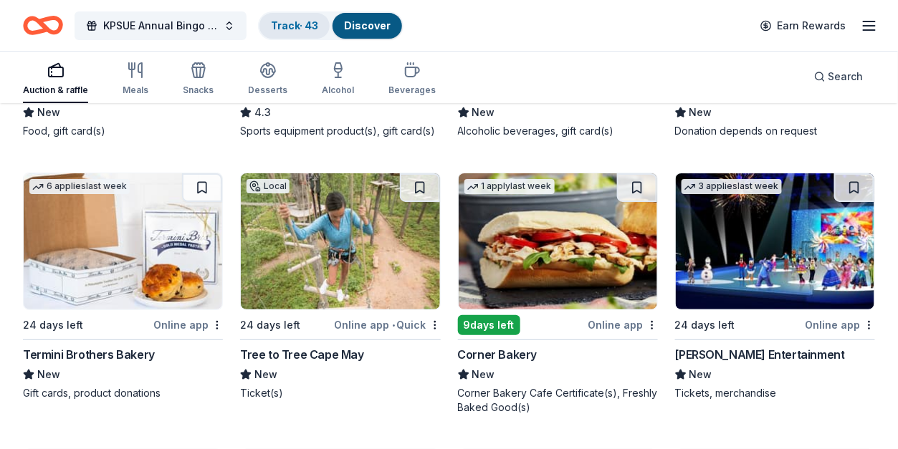 The width and height of the screenshot is (898, 449). Describe the element at coordinates (497, 355) in the screenshot. I see `div: Corner Bakery` at that location.